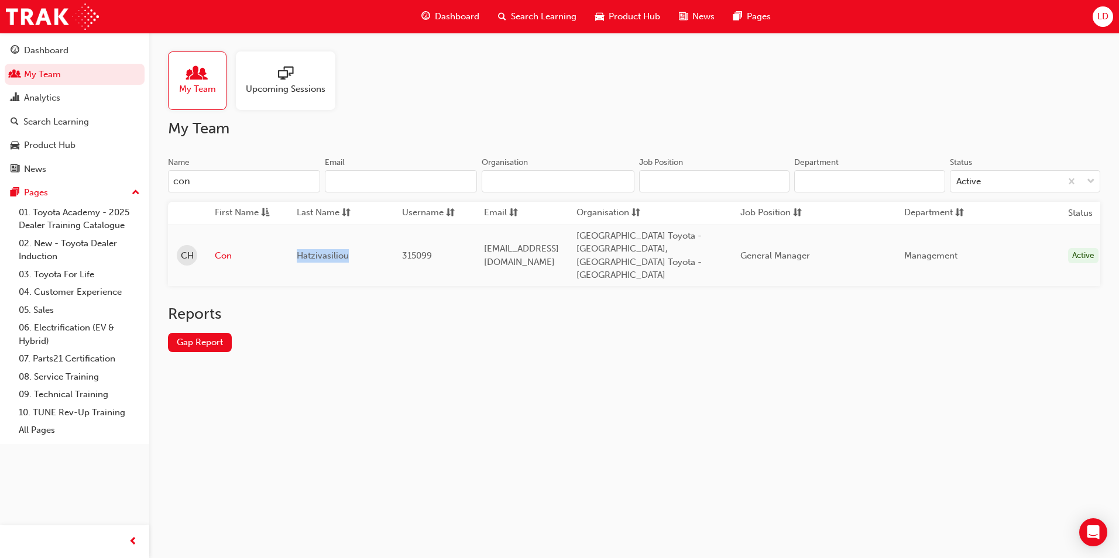 The image size is (1119, 558). I want to click on a: pages-iconPages, so click(752, 16).